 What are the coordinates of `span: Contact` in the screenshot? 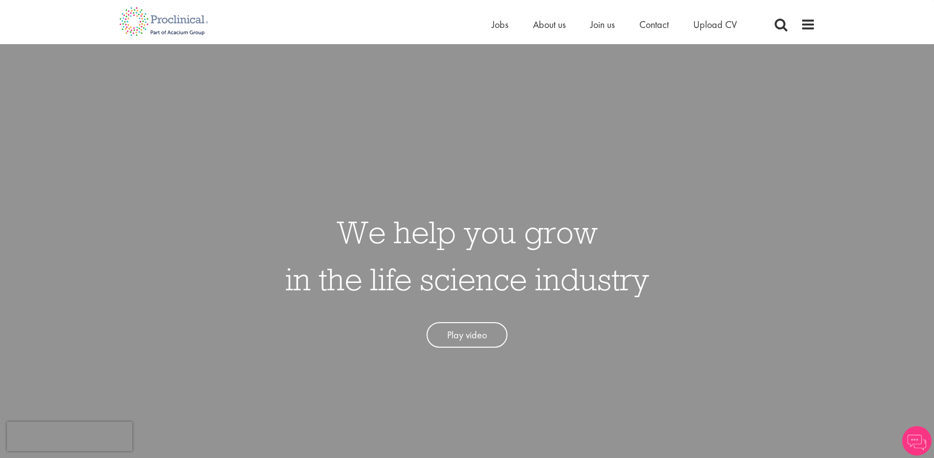 It's located at (654, 25).